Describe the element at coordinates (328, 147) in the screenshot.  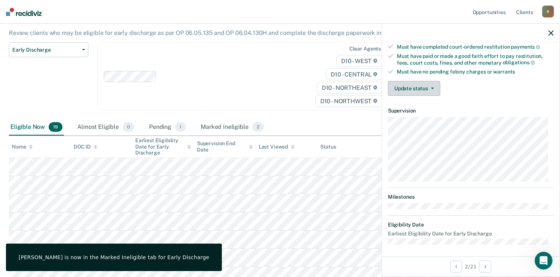
I see `div: Status` at that location.